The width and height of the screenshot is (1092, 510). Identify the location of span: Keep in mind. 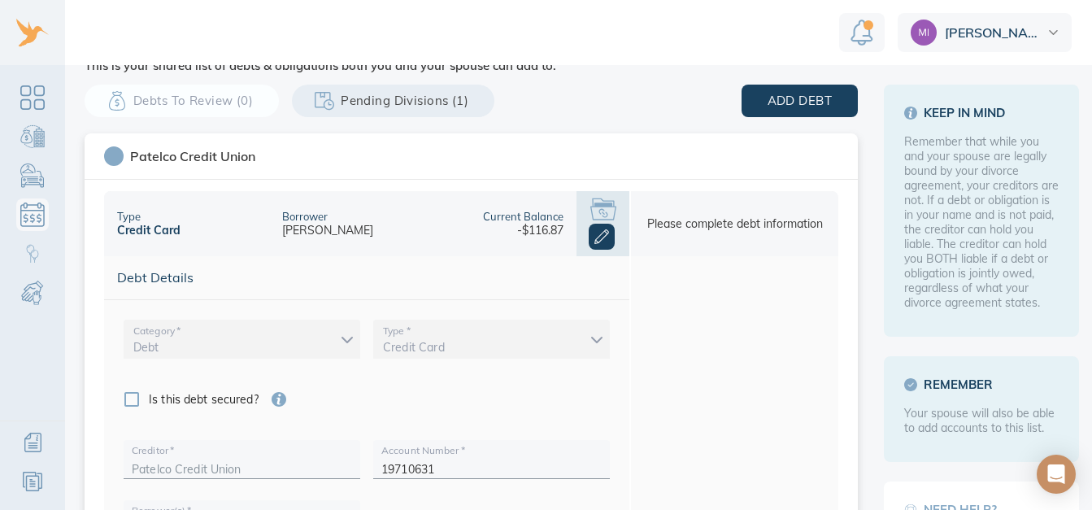
(982, 113).